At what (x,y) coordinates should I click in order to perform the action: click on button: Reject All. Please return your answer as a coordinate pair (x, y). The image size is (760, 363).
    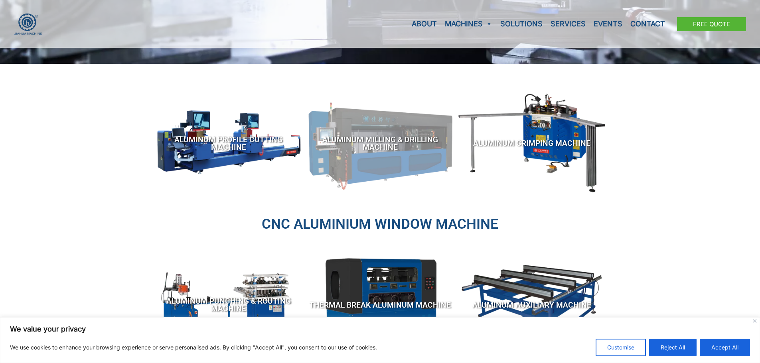
    Looking at the image, I should click on (673, 348).